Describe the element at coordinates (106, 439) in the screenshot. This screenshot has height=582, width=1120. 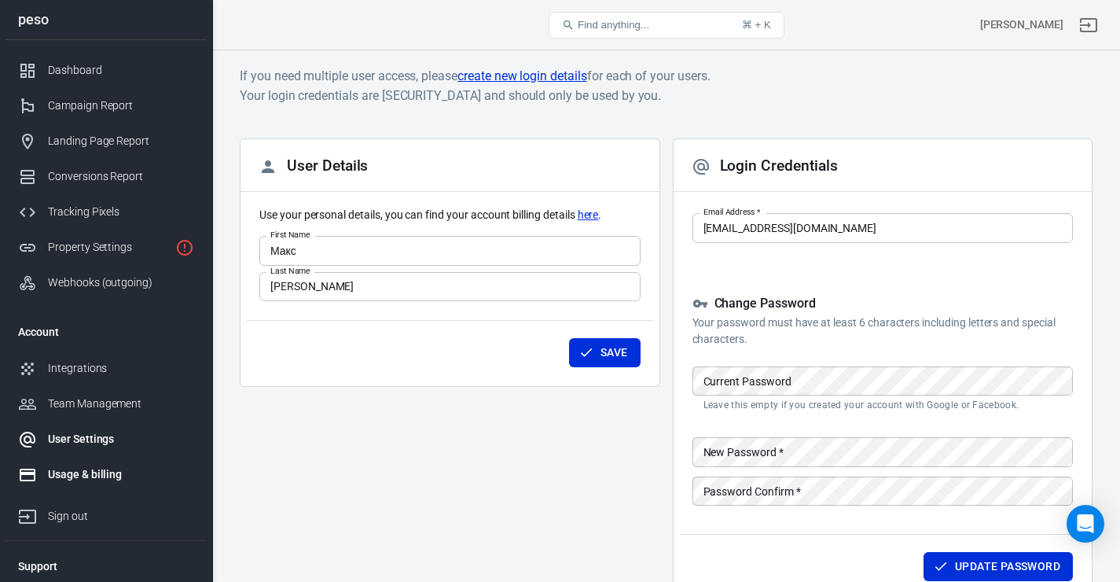
I see `a: User Settings` at that location.